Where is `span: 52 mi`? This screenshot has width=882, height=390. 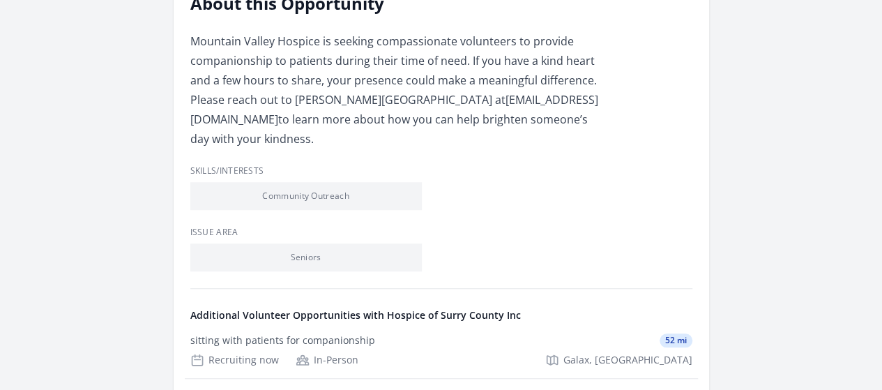 span: 52 mi is located at coordinates (675, 340).